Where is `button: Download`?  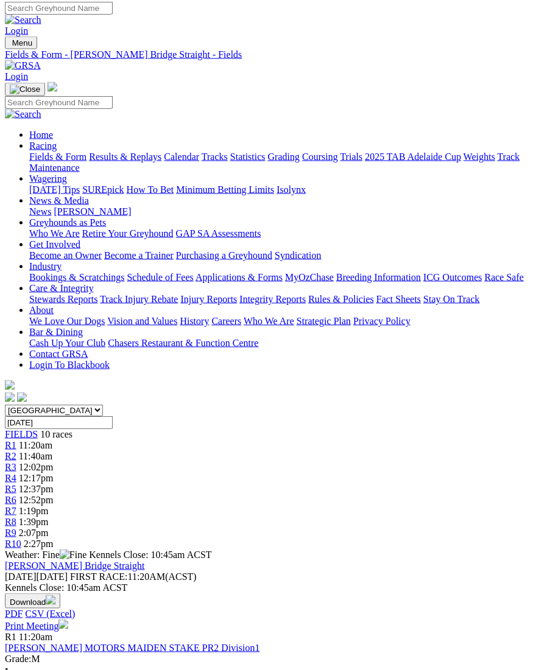
button: Download is located at coordinates (32, 601).